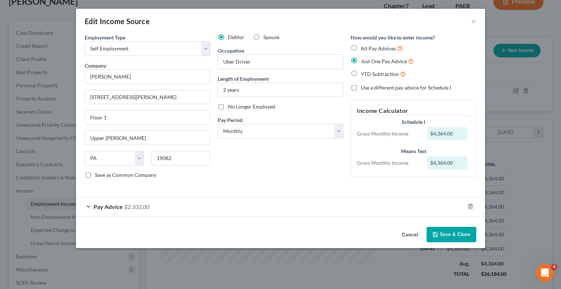 The width and height of the screenshot is (561, 289). I want to click on span: Debtor, so click(236, 37).